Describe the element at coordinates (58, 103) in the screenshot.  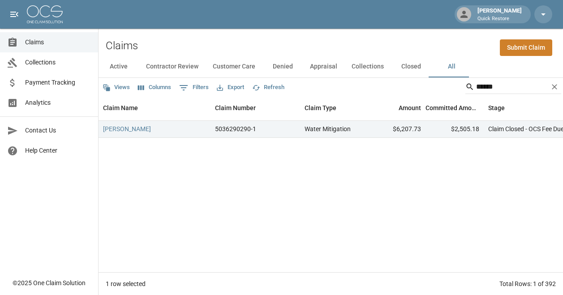
I see `span: Analytics` at that location.